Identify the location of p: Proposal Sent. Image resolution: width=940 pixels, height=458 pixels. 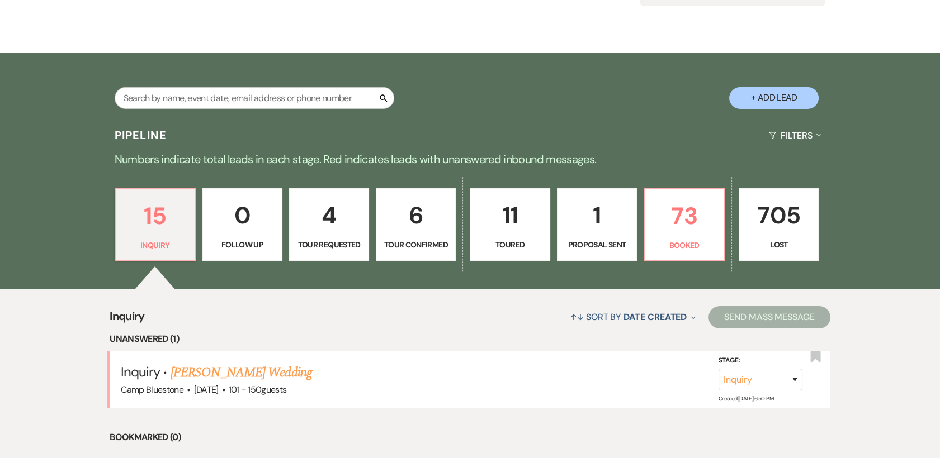
(596, 245).